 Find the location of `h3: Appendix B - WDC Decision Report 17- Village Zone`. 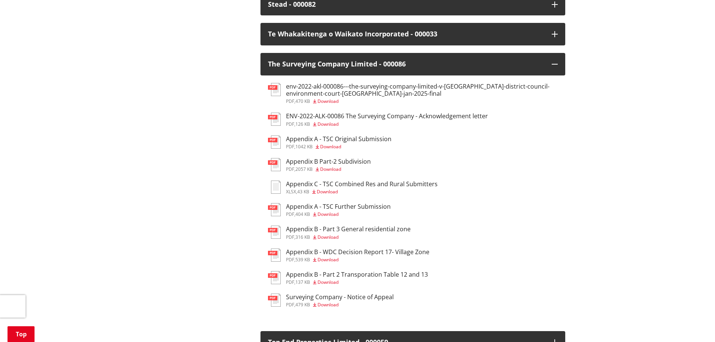

h3: Appendix B - WDC Decision Report 17- Village Zone is located at coordinates (358, 252).